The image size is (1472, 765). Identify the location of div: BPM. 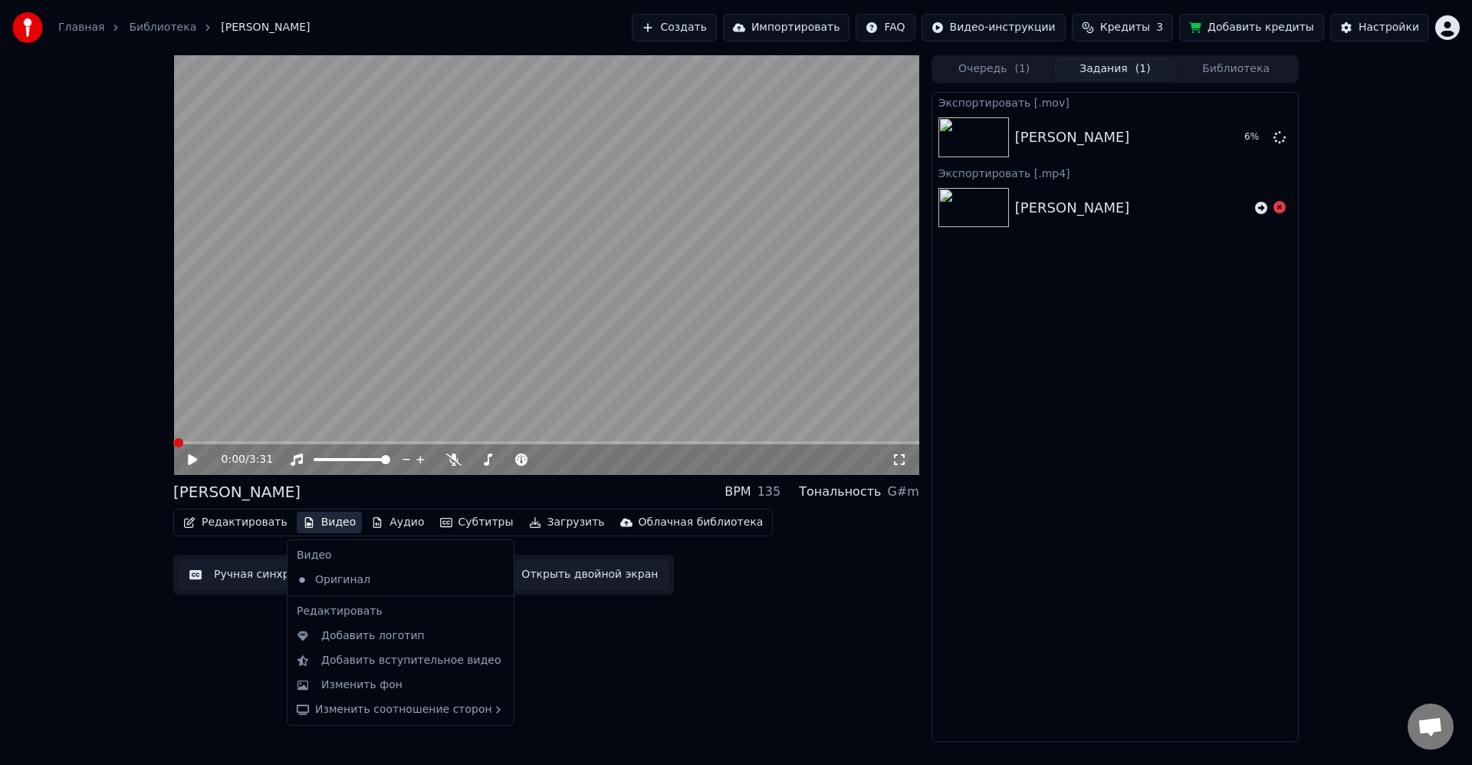
(738, 492).